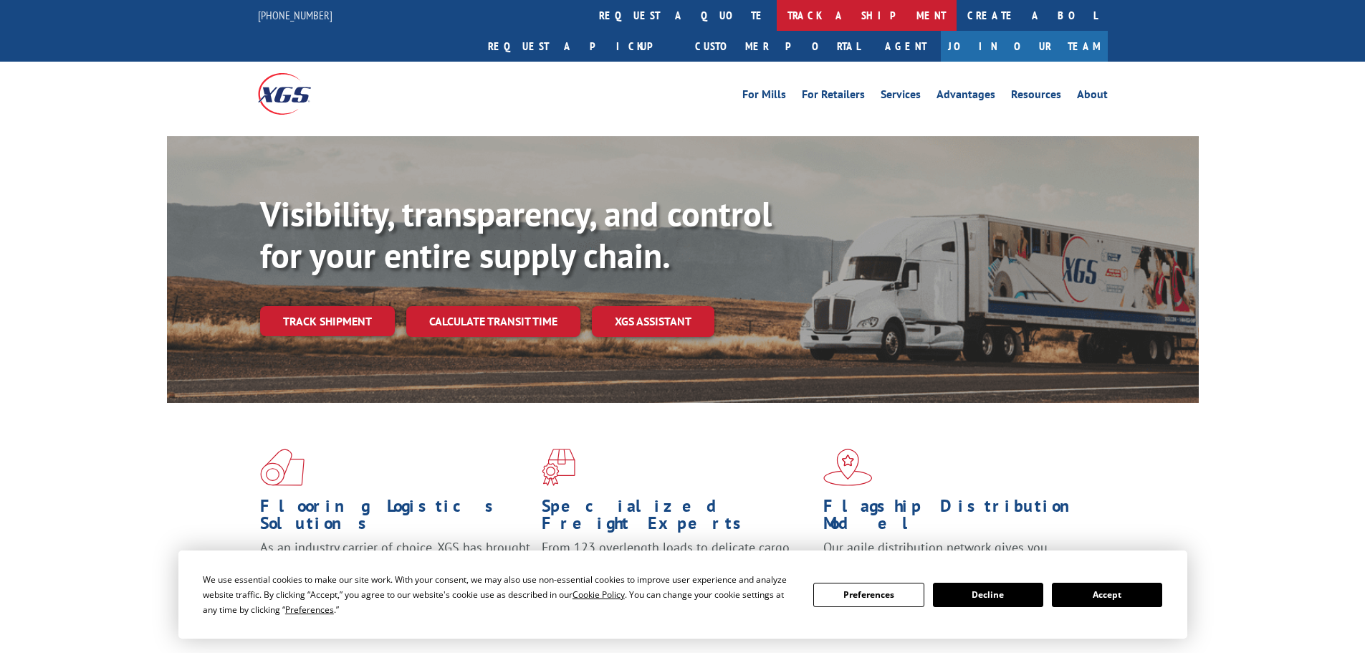  I want to click on span: Our agile distribution network gives you nationwide inventory management on demand., so click(955, 555).